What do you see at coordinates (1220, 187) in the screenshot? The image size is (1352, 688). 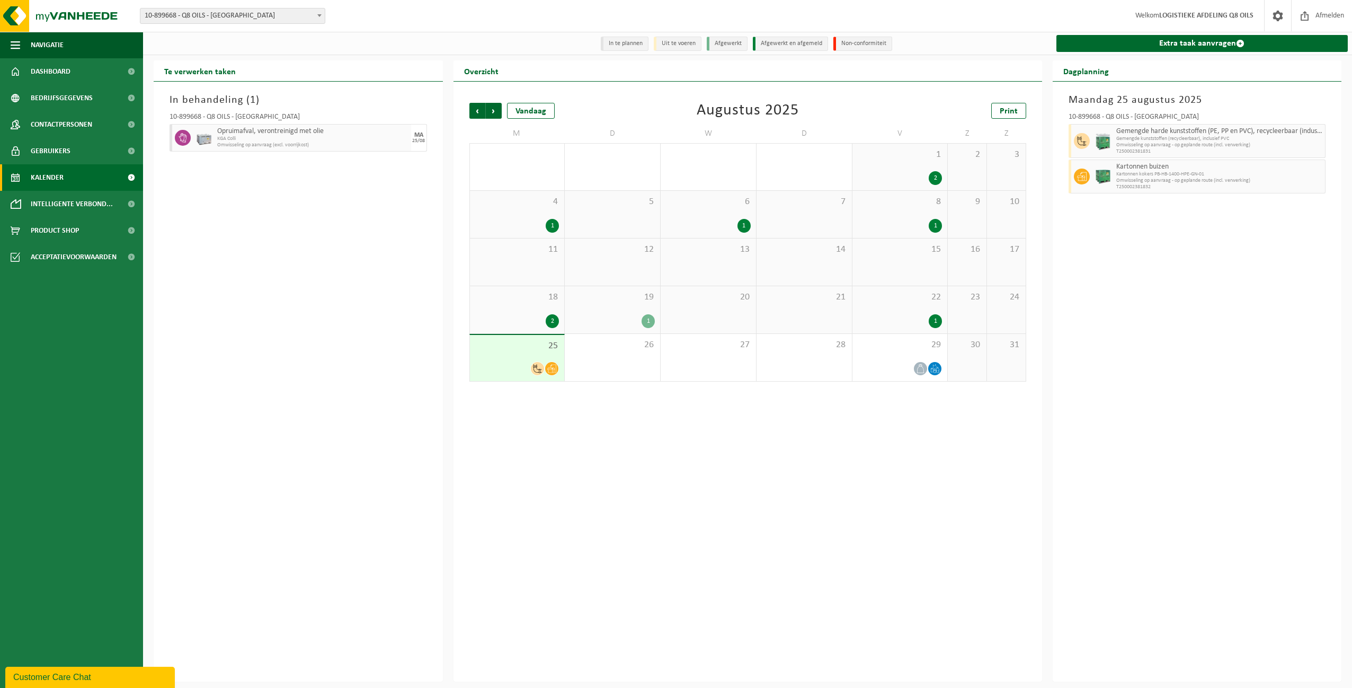 I see `span: T250002381832` at bounding box center [1220, 187].